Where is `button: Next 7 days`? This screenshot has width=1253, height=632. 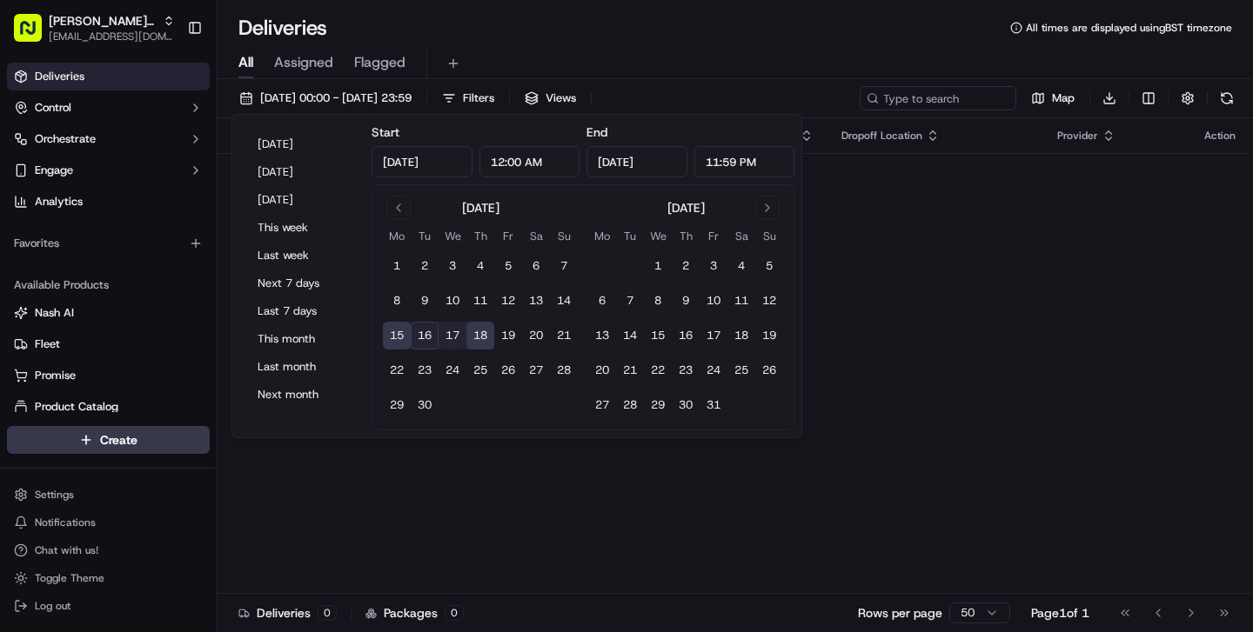
button: Next 7 days is located at coordinates (302, 284).